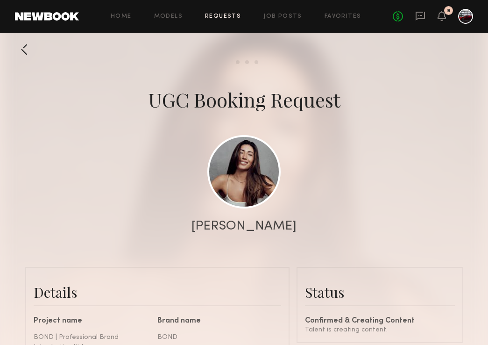 The image size is (488, 345). Describe the element at coordinates (380, 321) in the screenshot. I see `div: Confirmed & Creating Content` at that location.